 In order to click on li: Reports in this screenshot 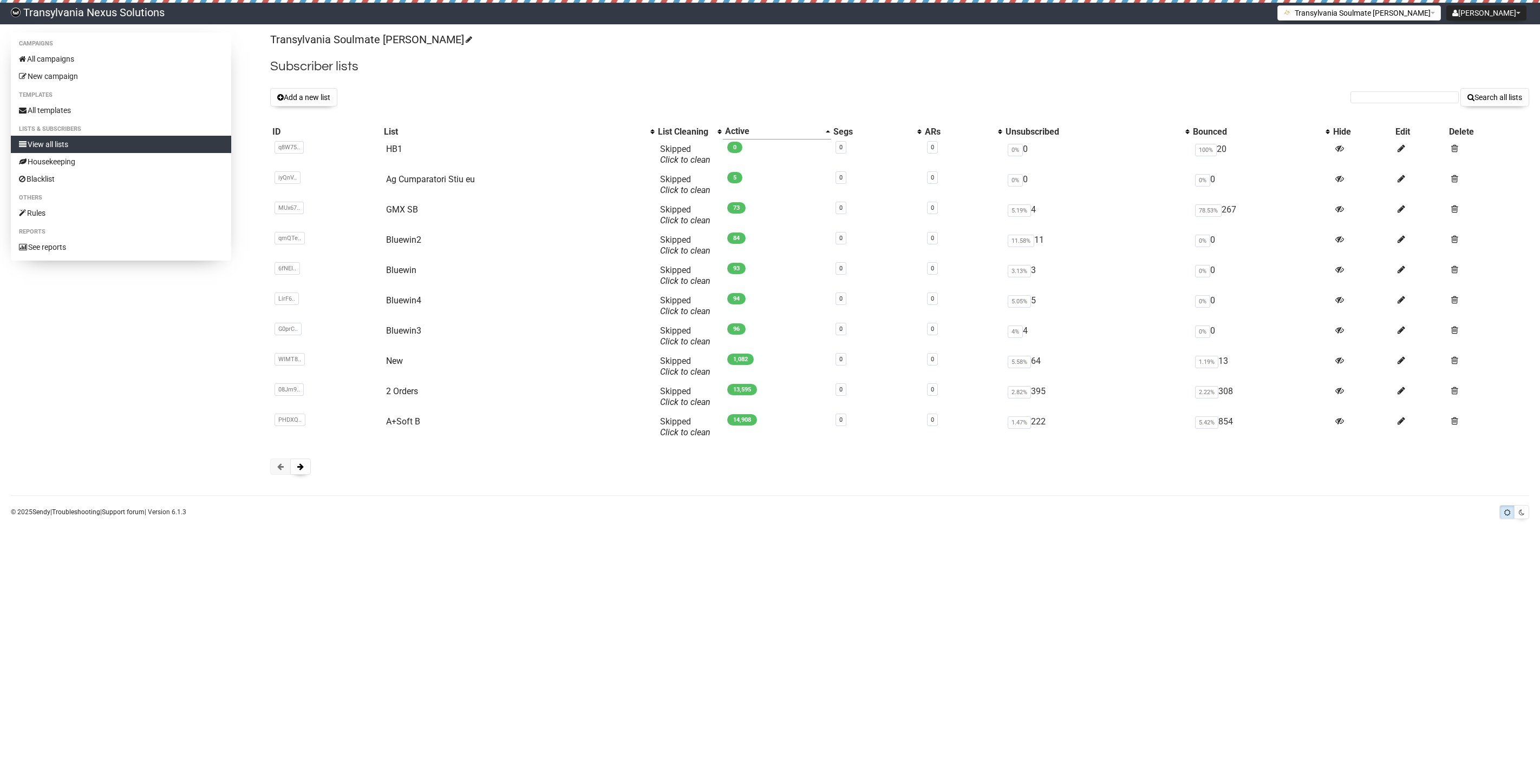, I will do `click(121, 232)`.